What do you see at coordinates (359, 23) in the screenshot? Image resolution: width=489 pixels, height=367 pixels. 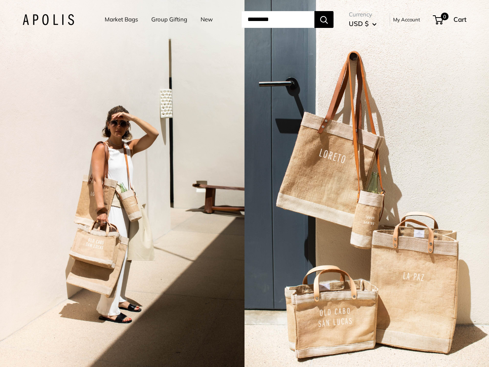 I see `span: USD $` at bounding box center [359, 23].